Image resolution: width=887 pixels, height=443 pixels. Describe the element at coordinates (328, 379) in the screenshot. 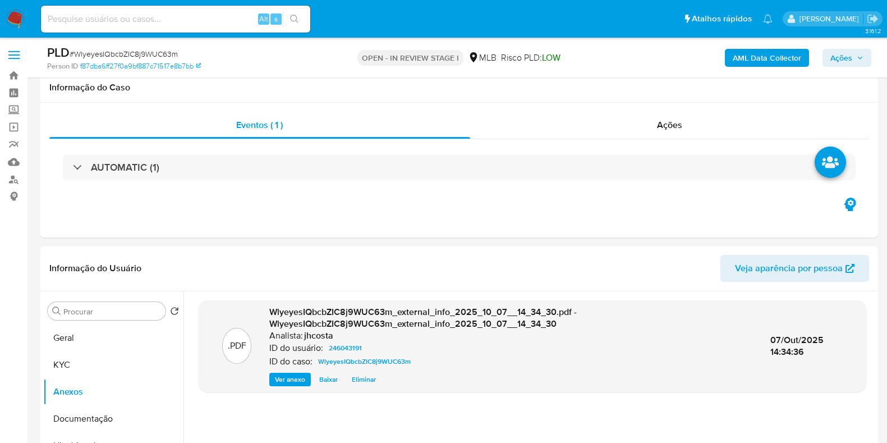

I see `button: Baixar` at that location.